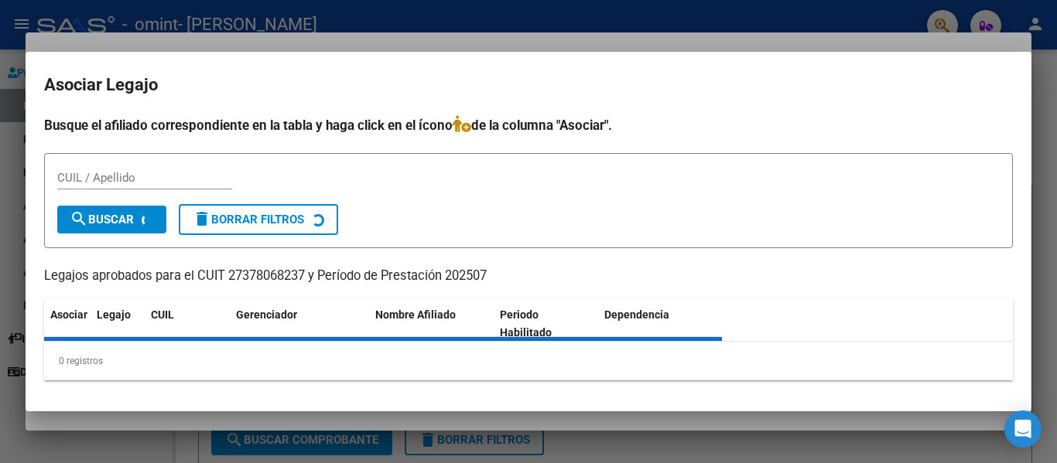 This screenshot has height=463, width=1057. I want to click on button: Buscar, so click(111, 220).